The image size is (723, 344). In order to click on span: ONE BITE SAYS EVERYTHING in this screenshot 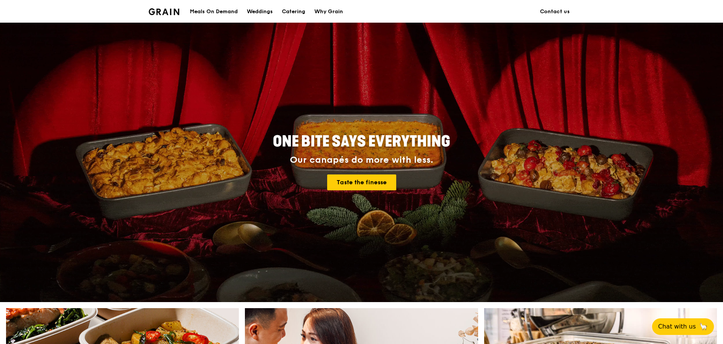, I will do `click(362, 142)`.